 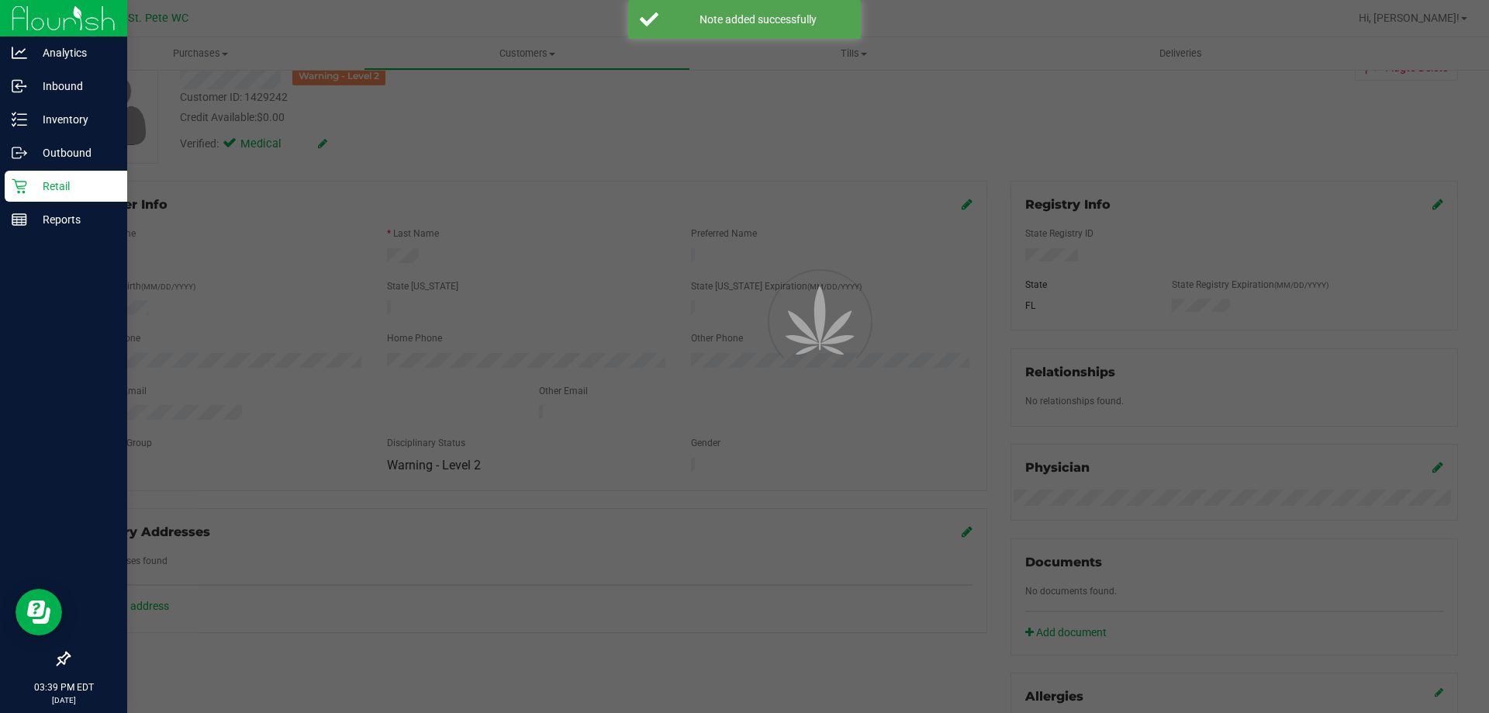 What do you see at coordinates (74, 119) in the screenshot?
I see `p: Inventory` at bounding box center [74, 119].